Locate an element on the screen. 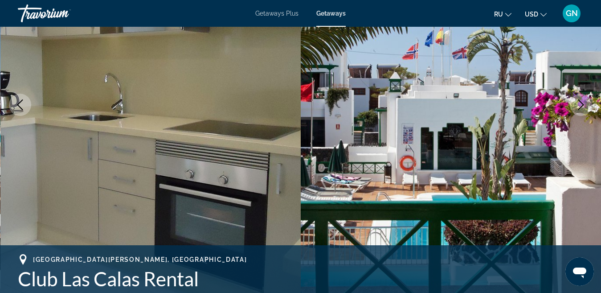 Image resolution: width=601 pixels, height=293 pixels. span: Getaways Plus is located at coordinates (277, 13).